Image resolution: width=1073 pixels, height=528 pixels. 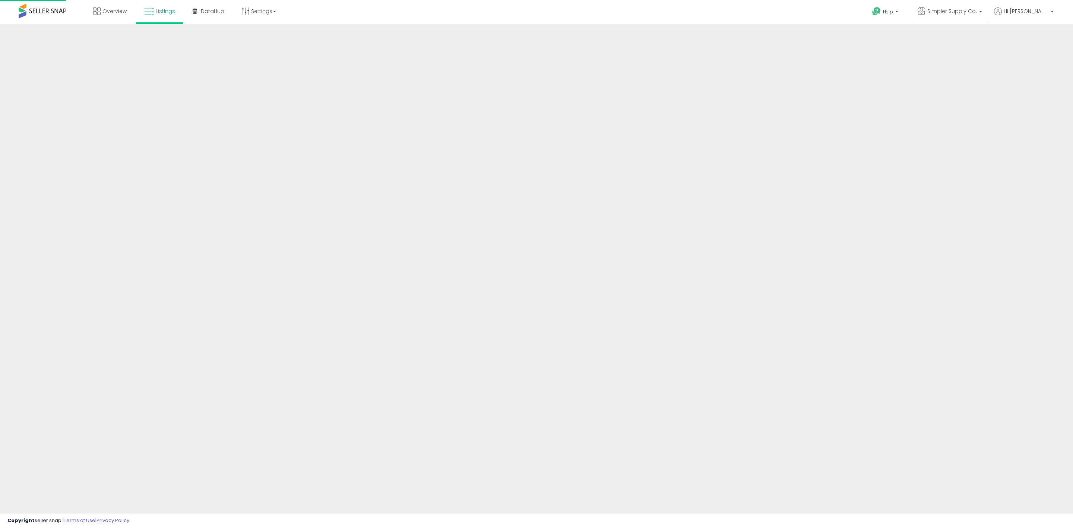 I want to click on a: Help, so click(x=886, y=13).